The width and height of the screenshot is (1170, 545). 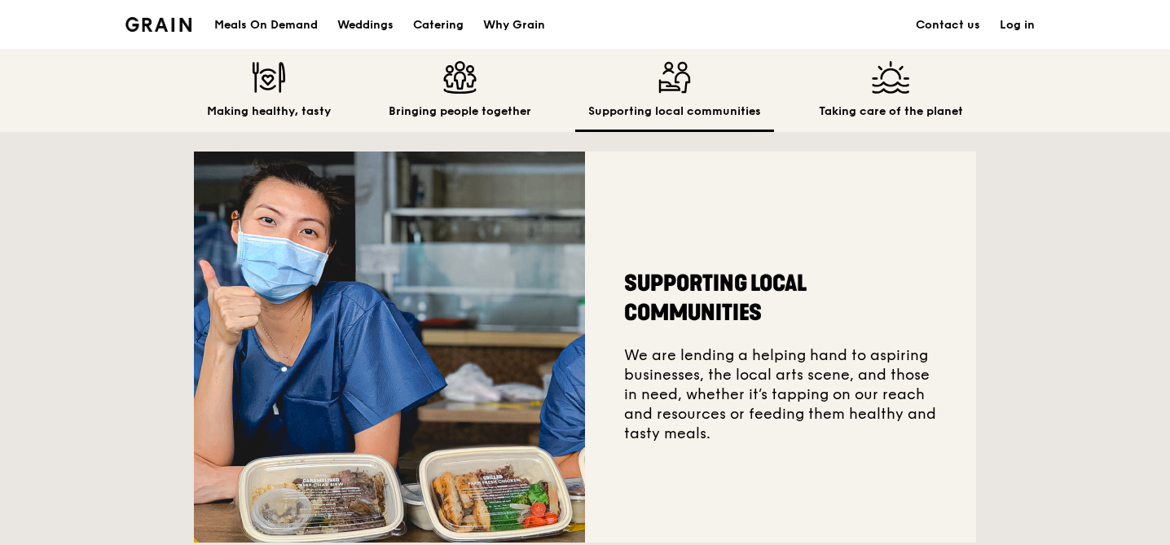 I want to click on div: We are lending a helping hand to aspiring businesses, the local arts scene, and those in need, wh..., so click(x=780, y=347).